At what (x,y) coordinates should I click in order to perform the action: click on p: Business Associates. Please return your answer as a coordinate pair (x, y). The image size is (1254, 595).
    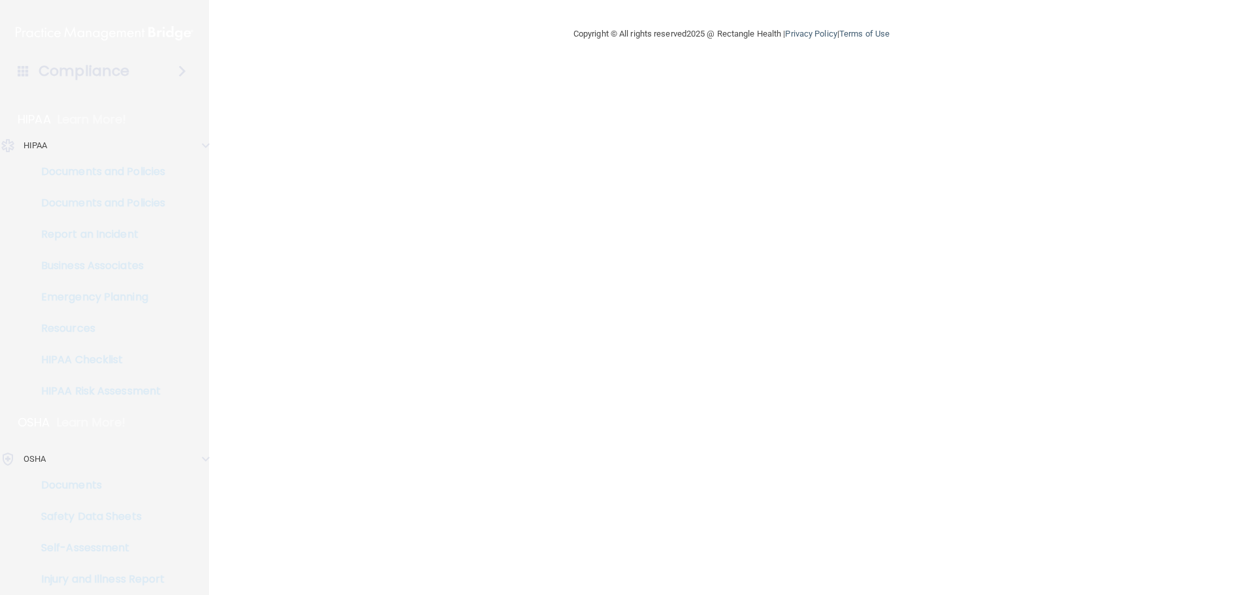
    Looking at the image, I should click on (97, 266).